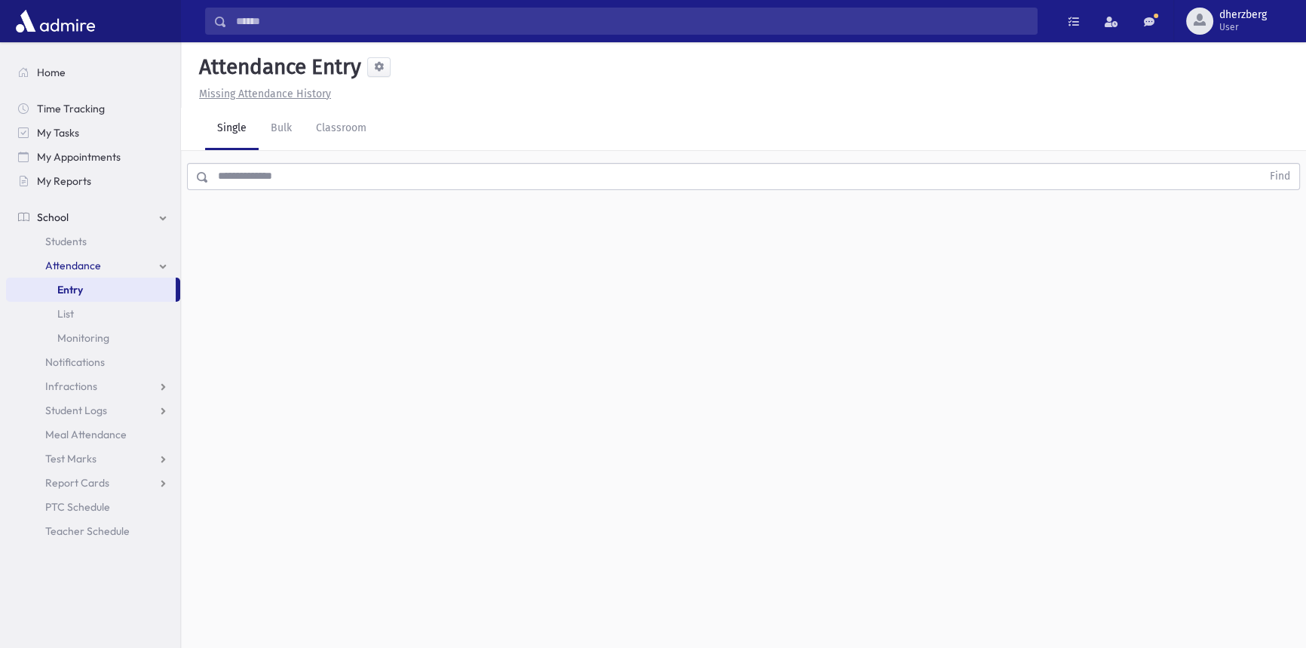  I want to click on a: List, so click(93, 314).